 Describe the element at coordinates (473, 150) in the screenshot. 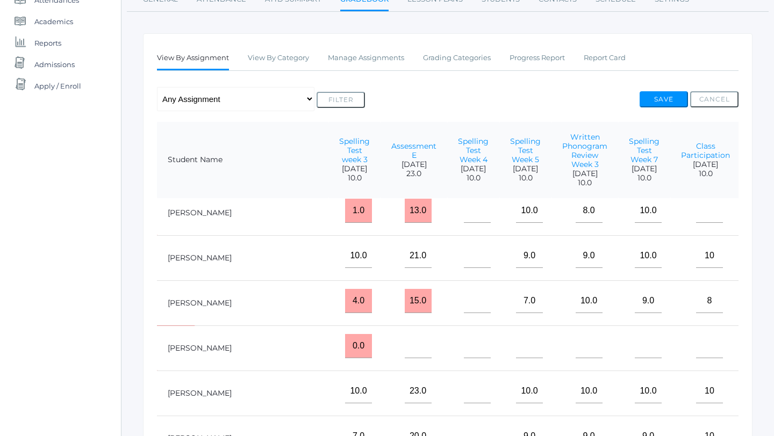

I see `a: Spelling Test Week 4` at that location.